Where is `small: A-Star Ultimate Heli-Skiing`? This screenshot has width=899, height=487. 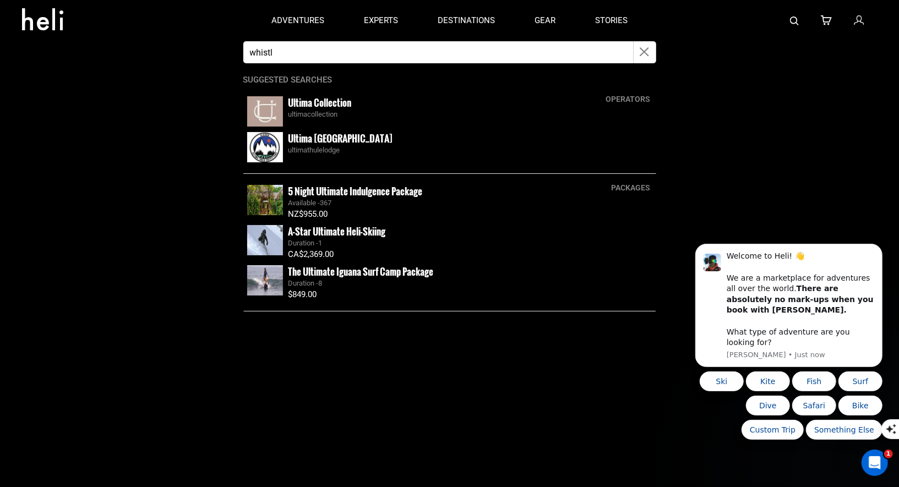 small: A-Star Ultimate Heli-Skiing is located at coordinates (337, 231).